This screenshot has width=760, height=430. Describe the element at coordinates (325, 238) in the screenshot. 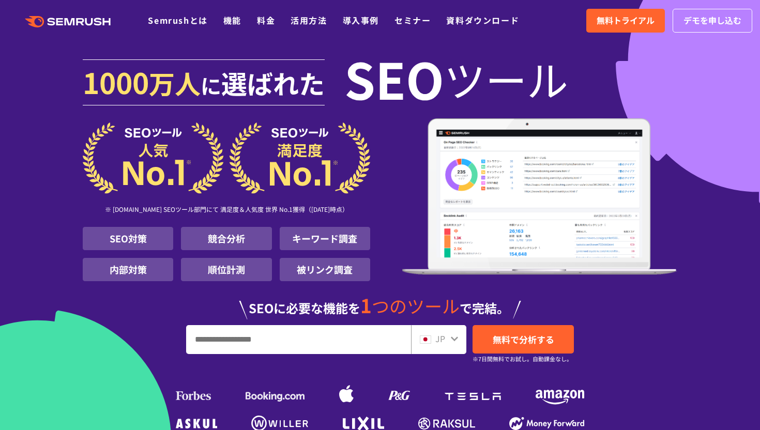

I see `li: キーワード調査` at that location.